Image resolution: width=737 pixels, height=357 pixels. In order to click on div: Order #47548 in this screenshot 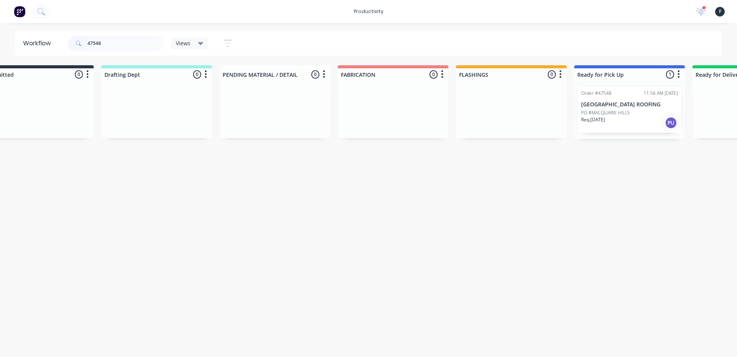, I will do `click(596, 93)`.